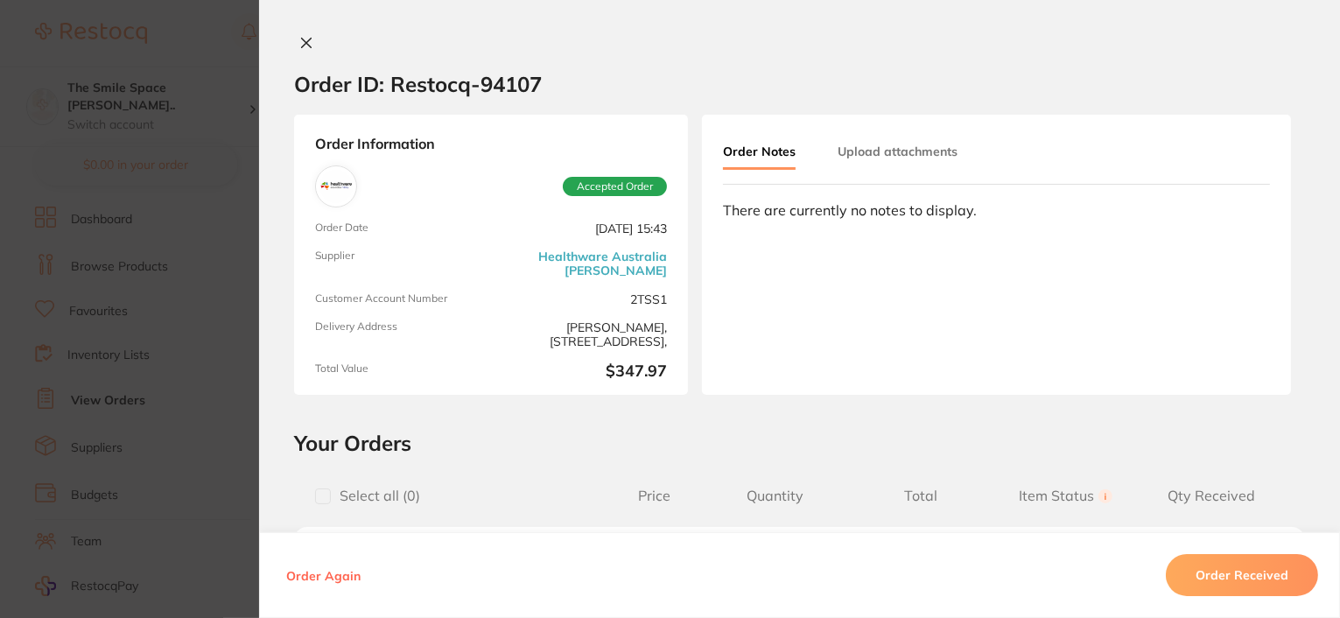  What do you see at coordinates (323, 575) in the screenshot?
I see `button: Order Again` at bounding box center [323, 575].